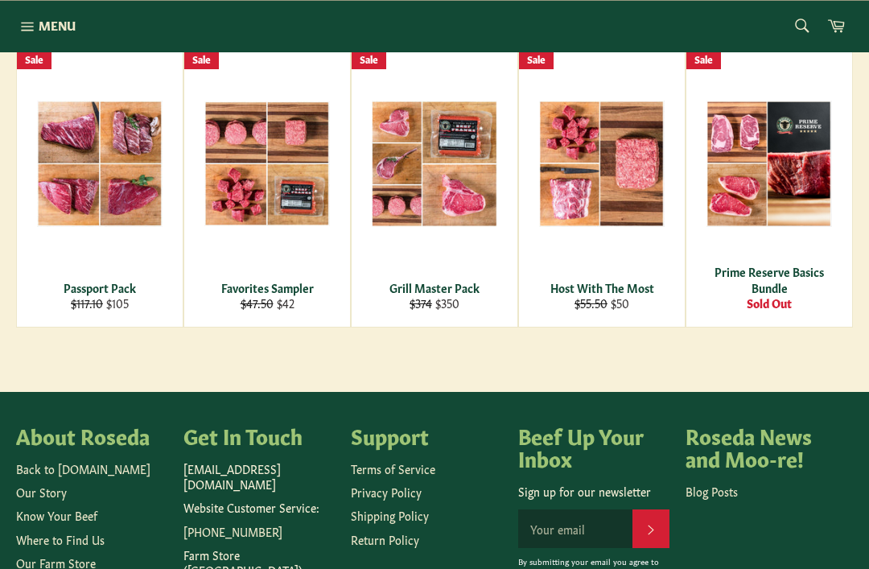 The height and width of the screenshot is (569, 869). I want to click on p: Website Customer Service:, so click(259, 507).